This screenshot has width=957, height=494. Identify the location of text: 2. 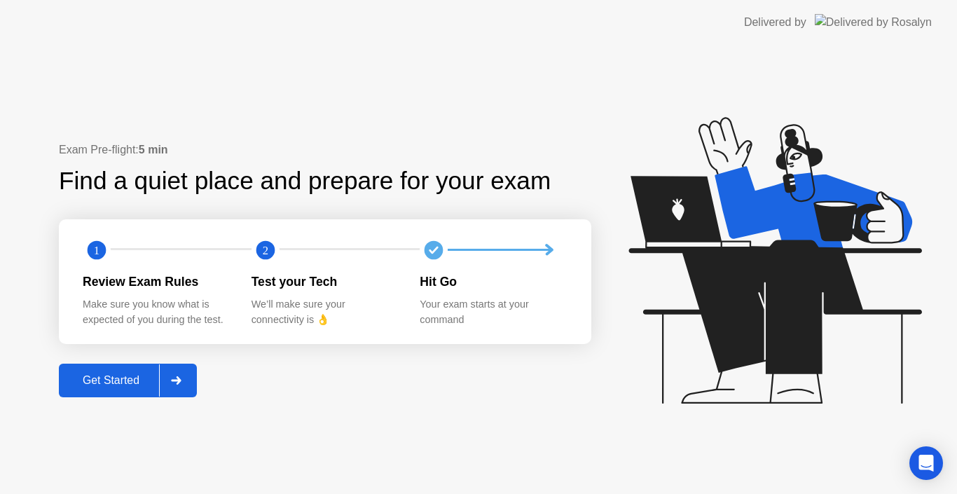
(265, 249).